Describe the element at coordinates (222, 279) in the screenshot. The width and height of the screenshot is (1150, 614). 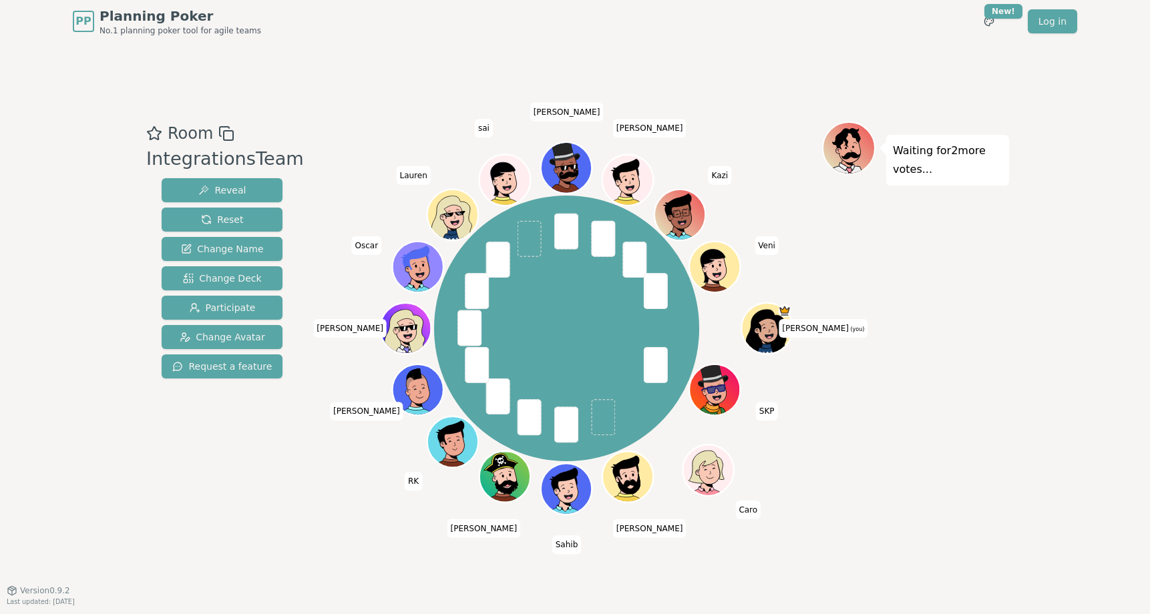
I see `span: Change Deck` at that location.